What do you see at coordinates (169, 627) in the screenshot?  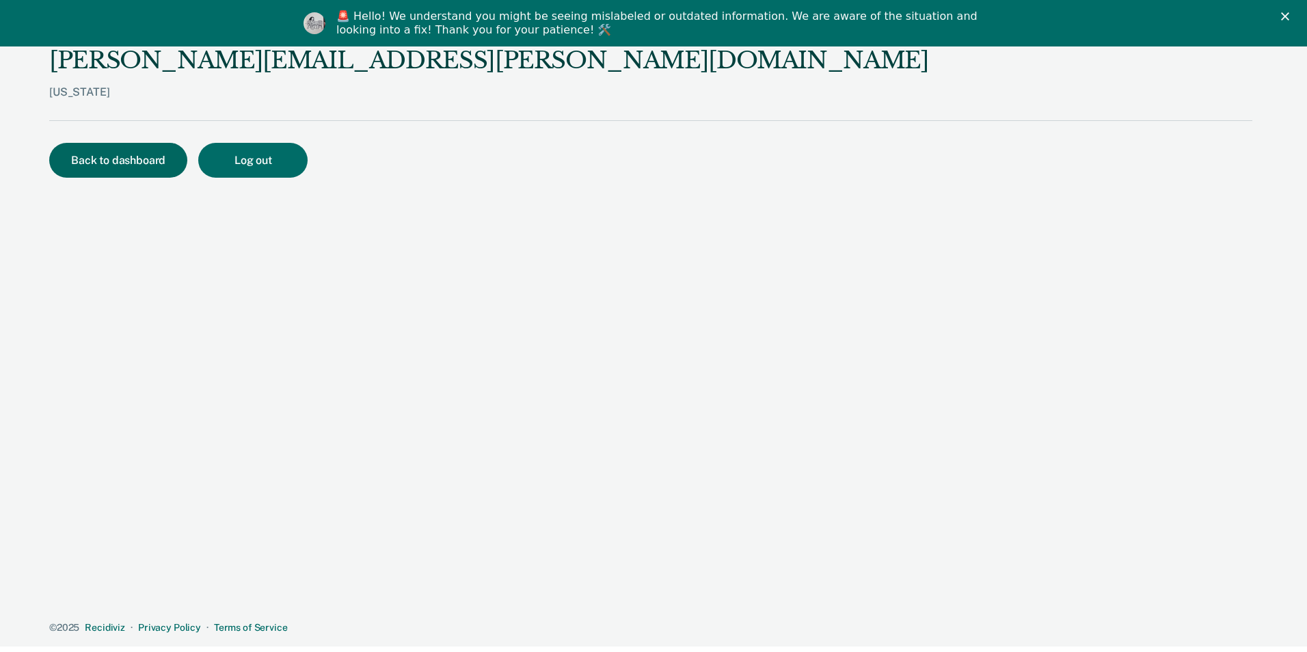 I see `a: Privacy Policy` at bounding box center [169, 627].